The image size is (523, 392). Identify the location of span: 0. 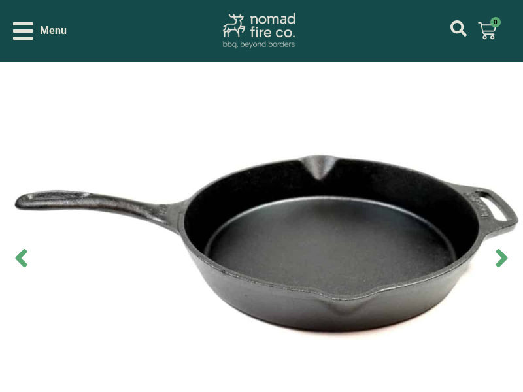
(496, 22).